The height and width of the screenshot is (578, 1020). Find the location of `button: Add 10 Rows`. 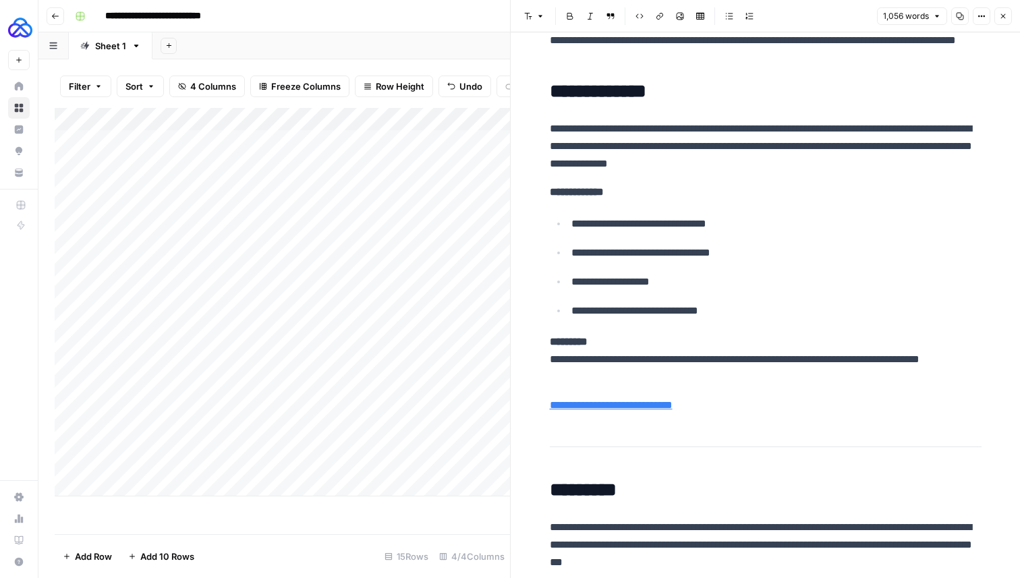

button: Add 10 Rows is located at coordinates (161, 556).